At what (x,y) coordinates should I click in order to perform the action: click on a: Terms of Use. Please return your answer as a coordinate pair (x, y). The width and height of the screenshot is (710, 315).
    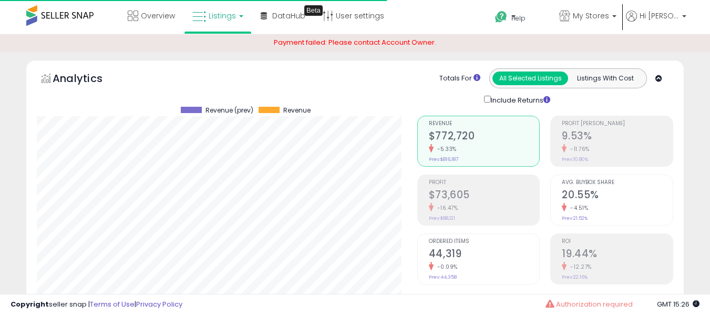
    Looking at the image, I should click on (112, 304).